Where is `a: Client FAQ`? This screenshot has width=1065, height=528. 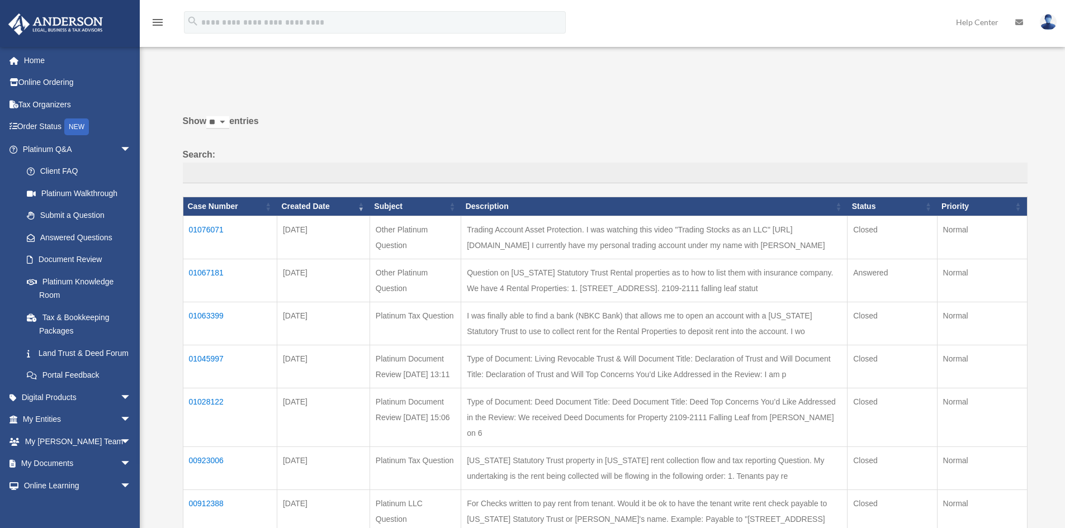
a: Client FAQ is located at coordinates (79, 172).